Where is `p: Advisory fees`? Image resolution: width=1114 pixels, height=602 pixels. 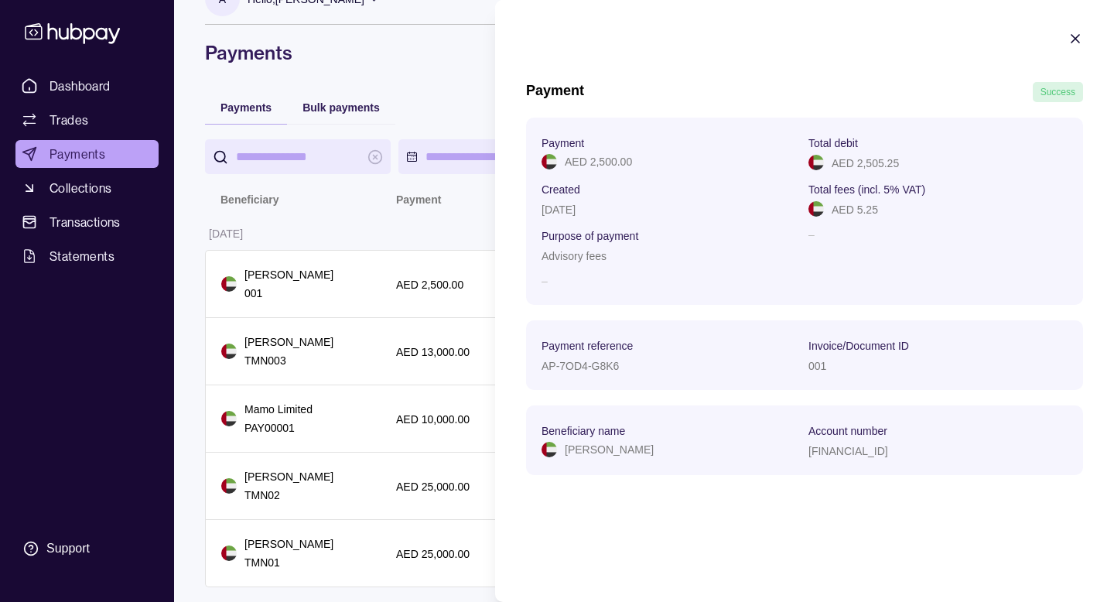
p: Advisory fees is located at coordinates (574, 256).